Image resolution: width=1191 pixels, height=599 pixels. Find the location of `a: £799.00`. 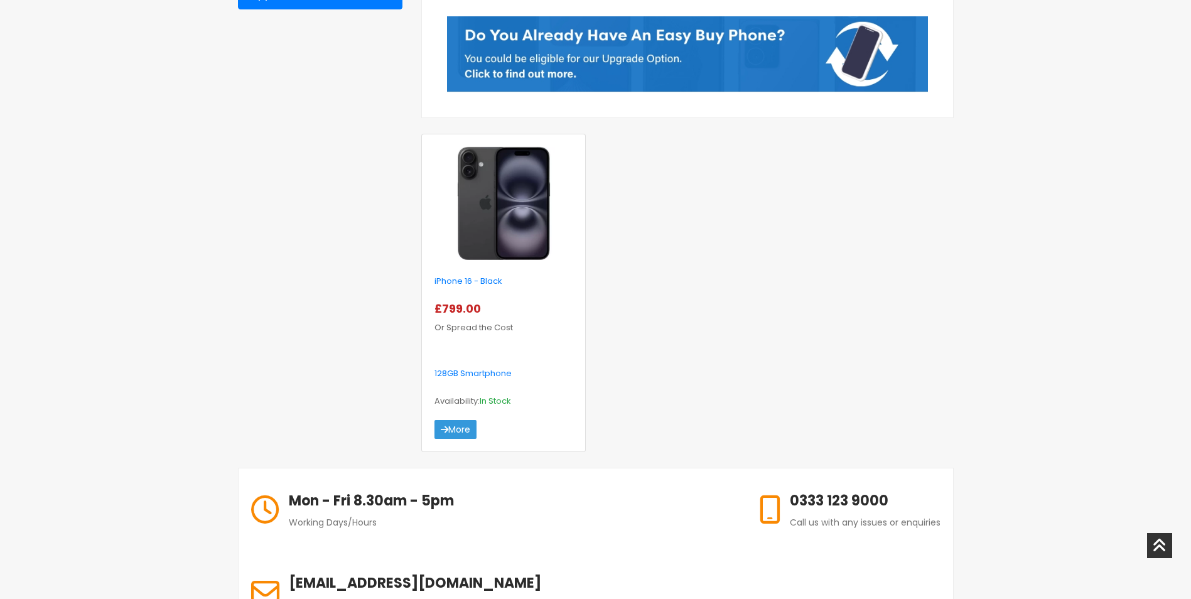

a: £799.00 is located at coordinates (460, 310).